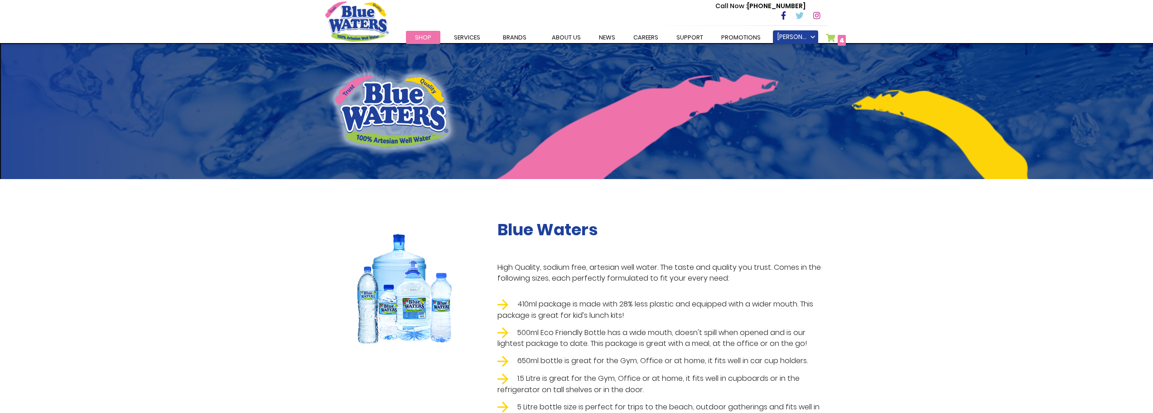 The width and height of the screenshot is (1153, 413). I want to click on a: News, so click(607, 37).